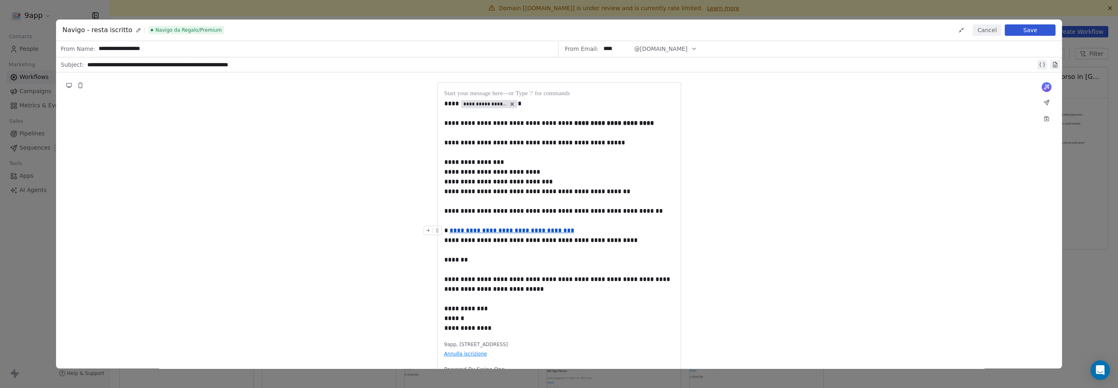 The width and height of the screenshot is (1118, 388). Describe the element at coordinates (72, 66) in the screenshot. I see `span: Subject:` at that location.